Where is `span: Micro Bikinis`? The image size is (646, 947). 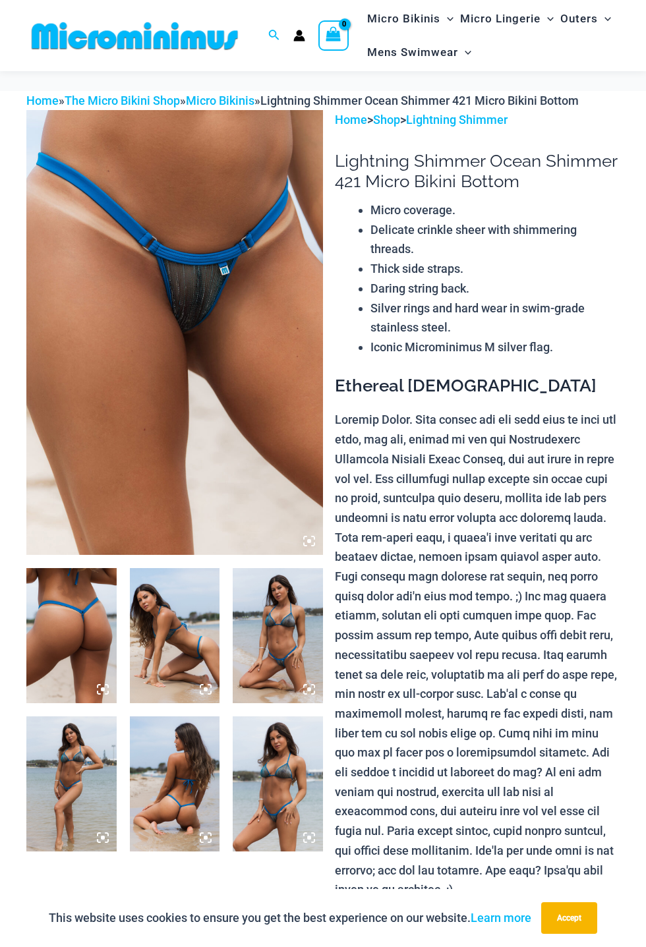
span: Micro Bikinis is located at coordinates (403, 18).